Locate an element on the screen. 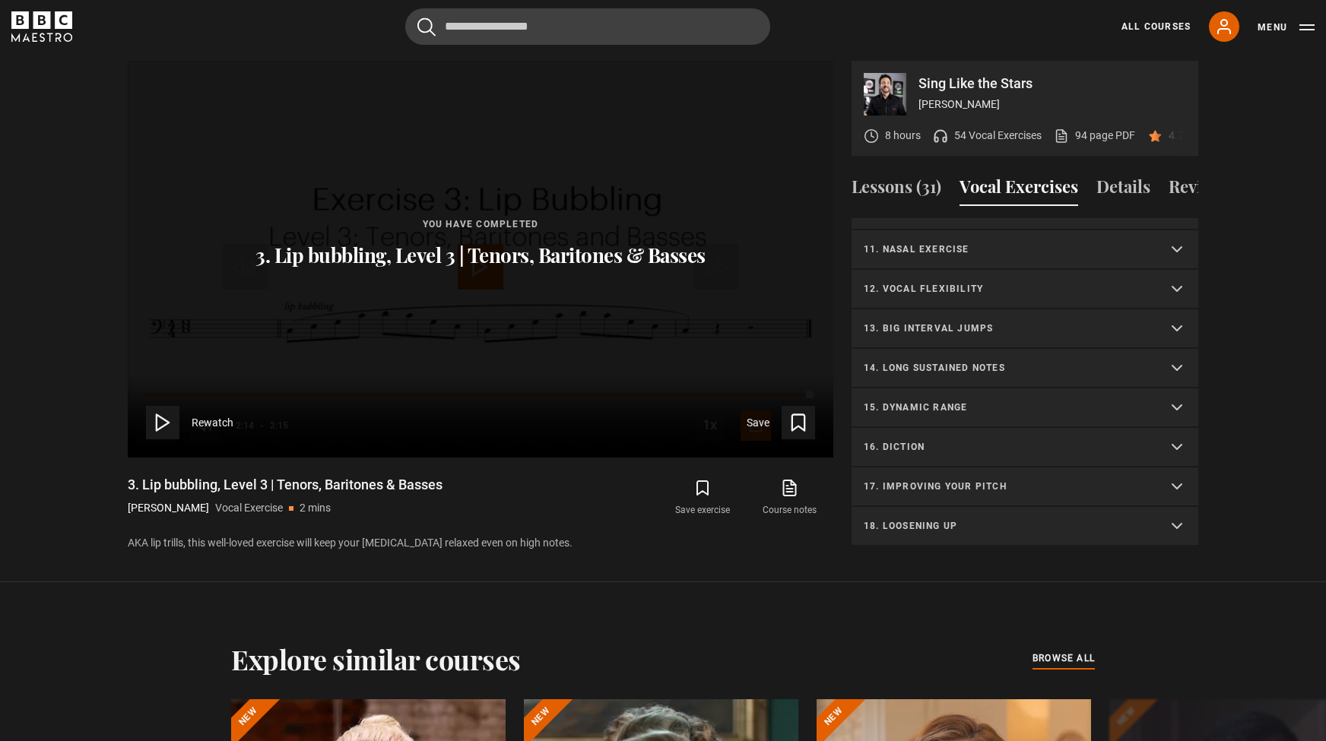  button: Submit the search query is located at coordinates (427, 27).